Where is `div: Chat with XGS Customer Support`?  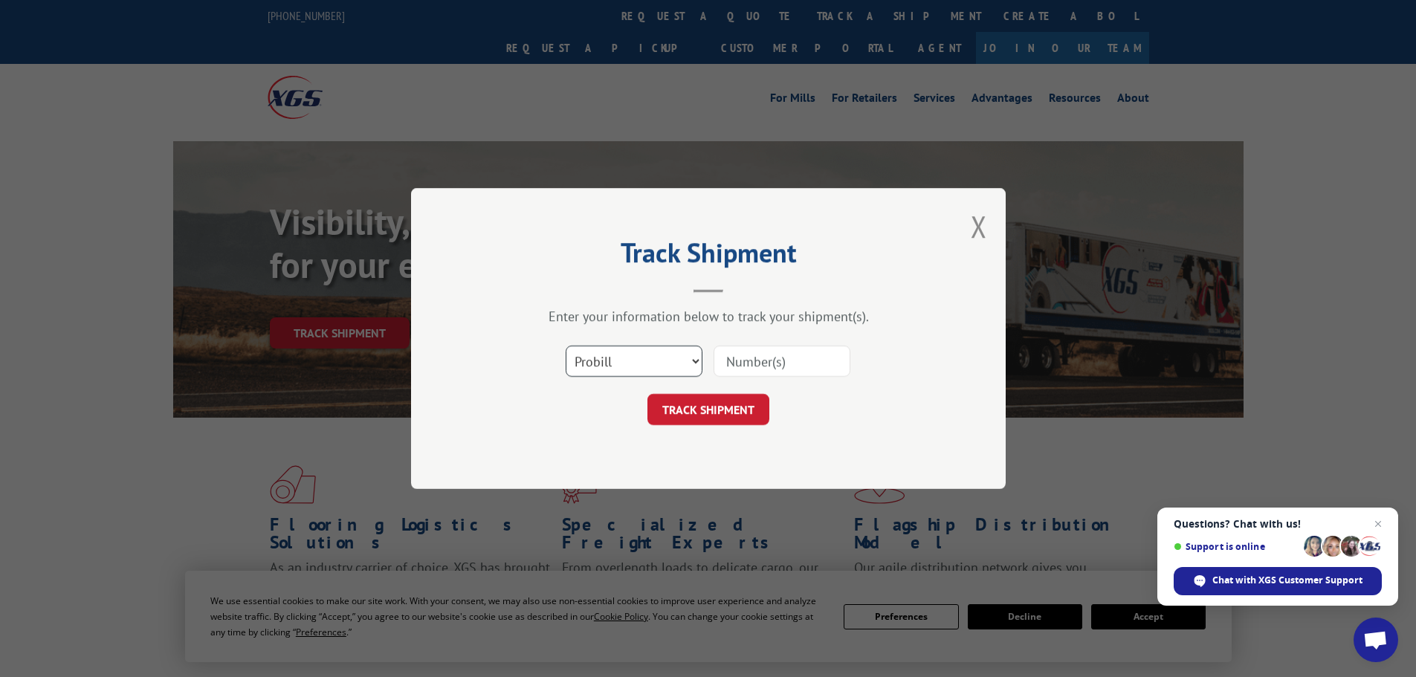 div: Chat with XGS Customer Support is located at coordinates (1277, 581).